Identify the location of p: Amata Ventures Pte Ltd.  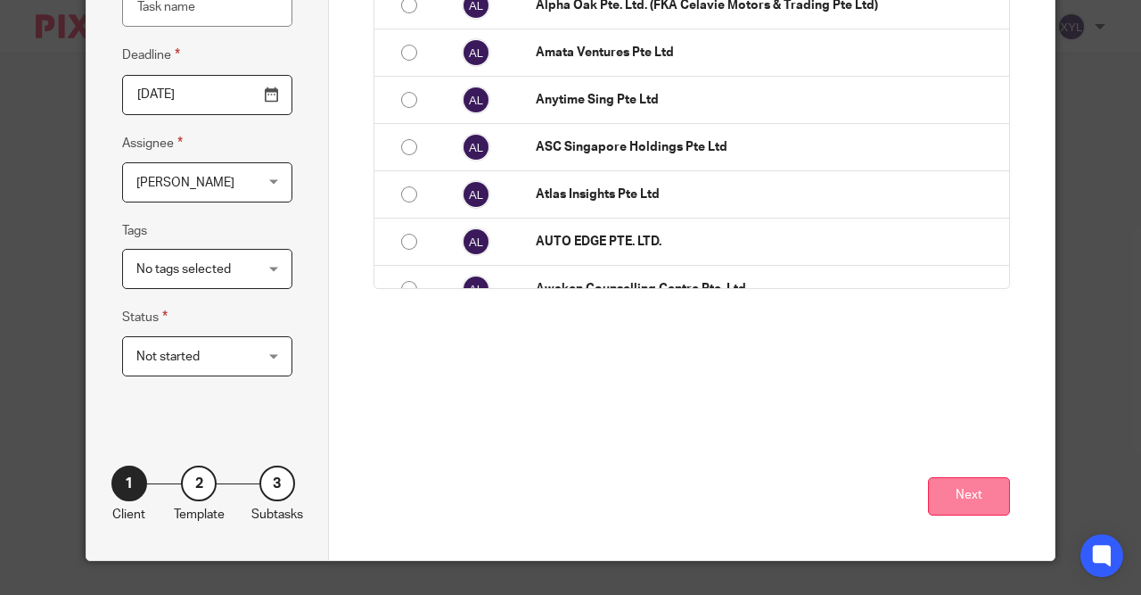
(767, 53).